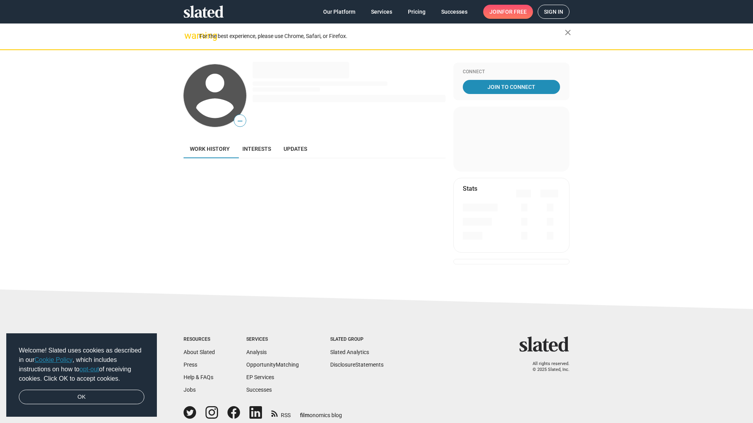 This screenshot has width=753, height=423. I want to click on mat-icon: close, so click(568, 33).